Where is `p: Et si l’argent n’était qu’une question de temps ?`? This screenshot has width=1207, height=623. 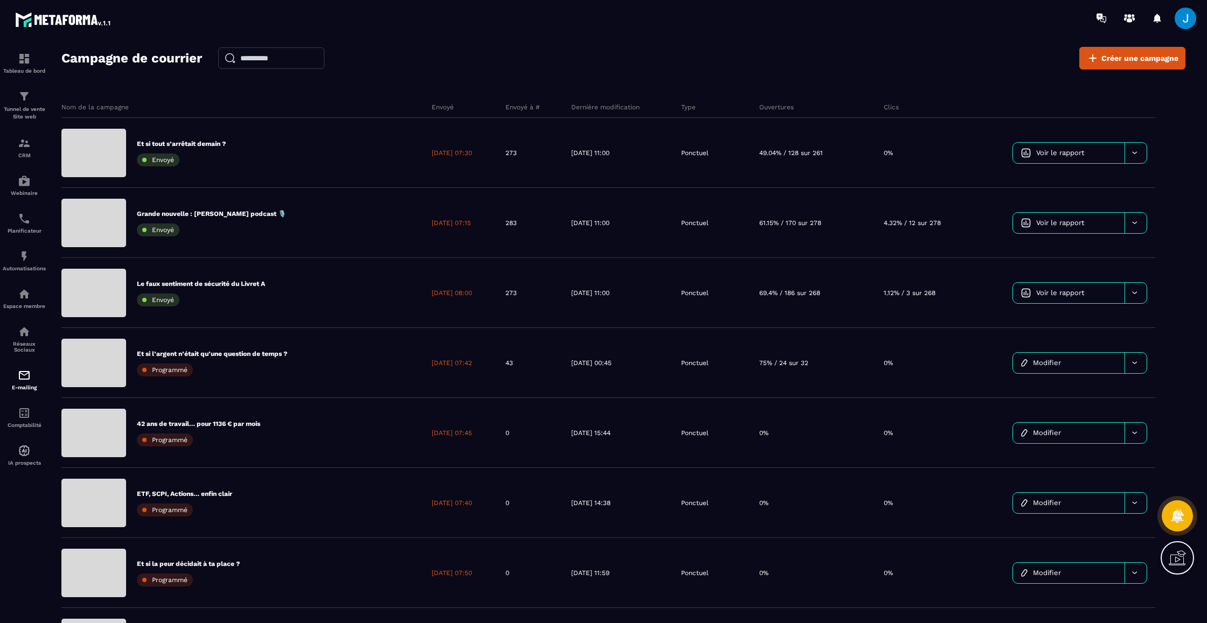
p: Et si l’argent n’était qu’une question de temps ? is located at coordinates (212, 354).